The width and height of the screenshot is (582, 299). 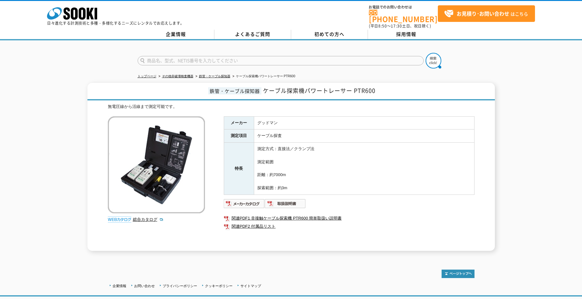 I want to click on span: 鉄管・ケーブル探知器, so click(x=235, y=91).